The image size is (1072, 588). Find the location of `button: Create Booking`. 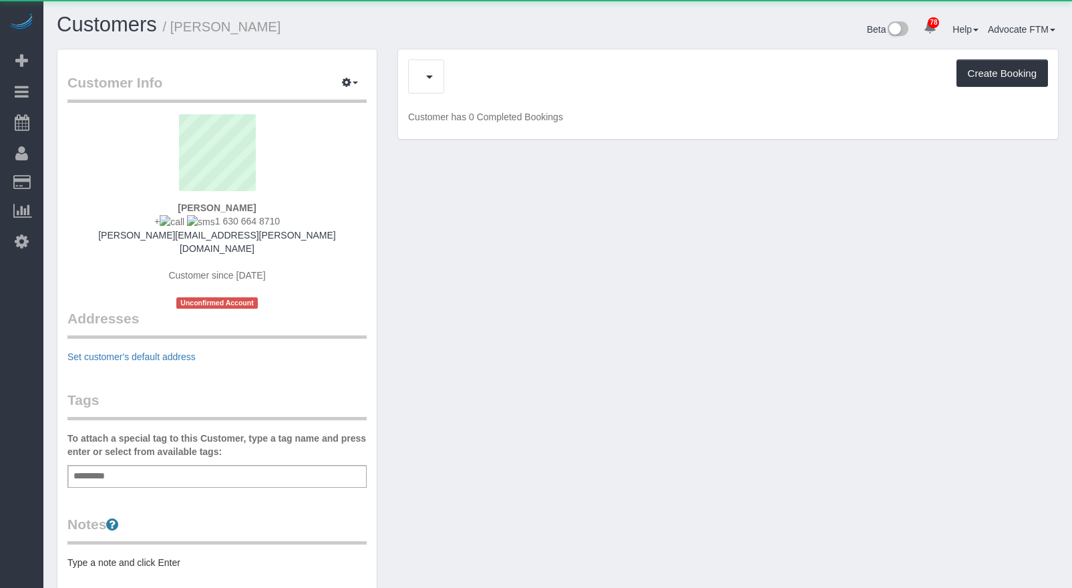

button: Create Booking is located at coordinates (1002, 73).